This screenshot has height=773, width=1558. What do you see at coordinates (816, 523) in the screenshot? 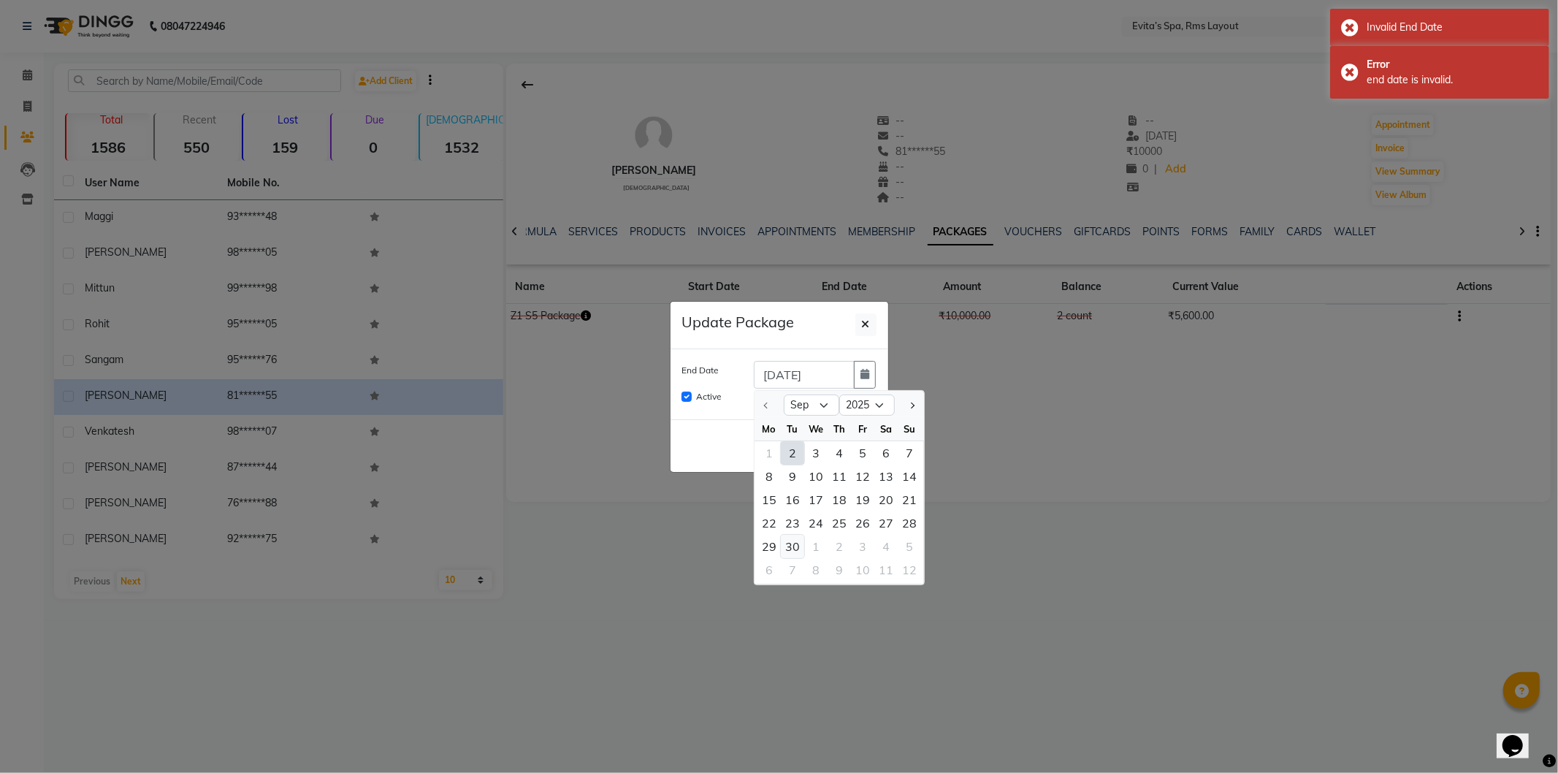
I see `div: 24` at bounding box center [816, 523].